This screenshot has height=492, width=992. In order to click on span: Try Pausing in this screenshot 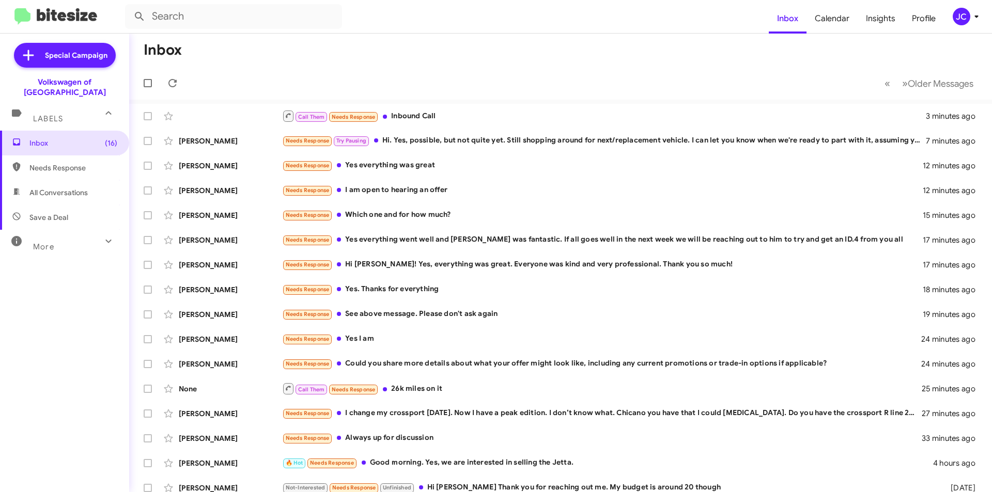, I will do `click(351, 141)`.